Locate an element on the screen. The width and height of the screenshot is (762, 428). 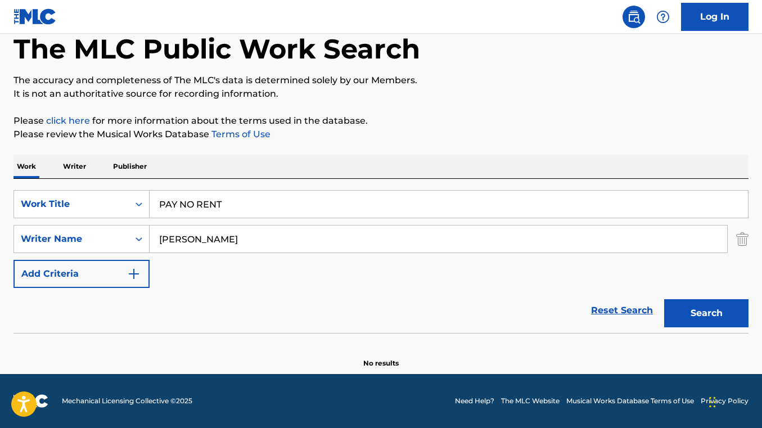
span: Mechanical Licensing Collective © 2025 is located at coordinates (127, 401).